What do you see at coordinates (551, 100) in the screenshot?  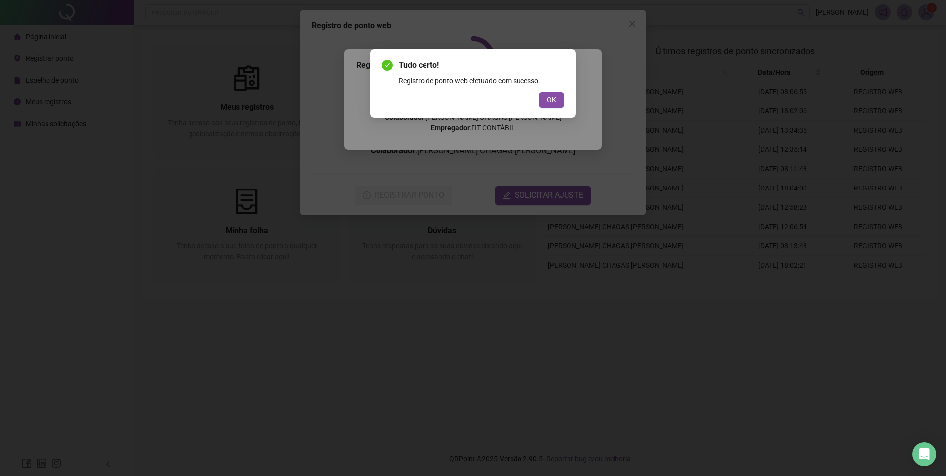 I see `button: OK` at bounding box center [551, 100].